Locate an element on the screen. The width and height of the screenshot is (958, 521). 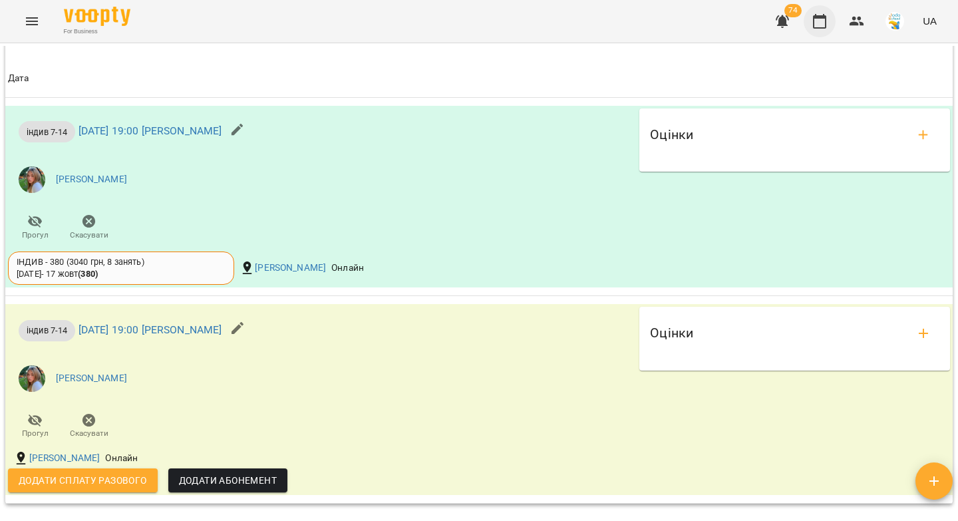
button: Додати сплату разового is located at coordinates (83, 480).